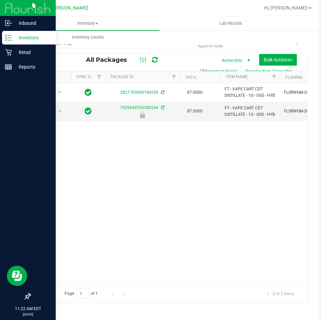 This screenshot has width=321, height=320. Describe the element at coordinates (8, 23) in the screenshot. I see `inline-svg: Inbound` at that location.